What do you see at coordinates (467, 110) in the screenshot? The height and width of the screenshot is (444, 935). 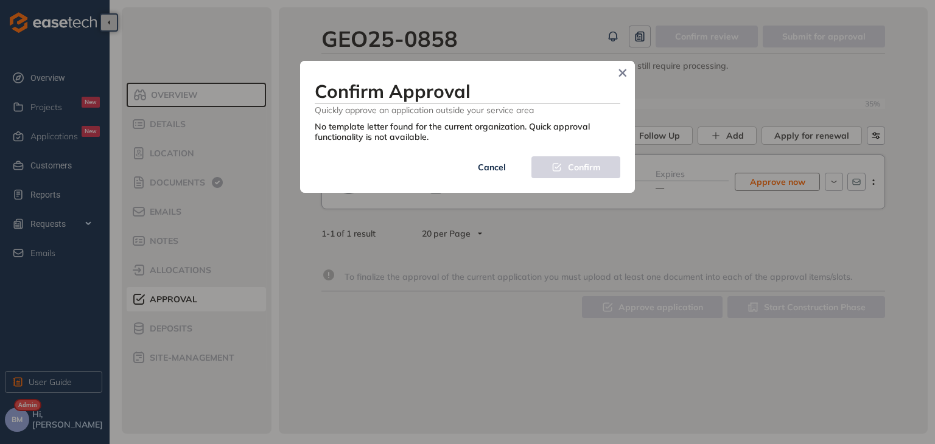 I see `span: Quickly approve an application outside your service area` at bounding box center [467, 110].